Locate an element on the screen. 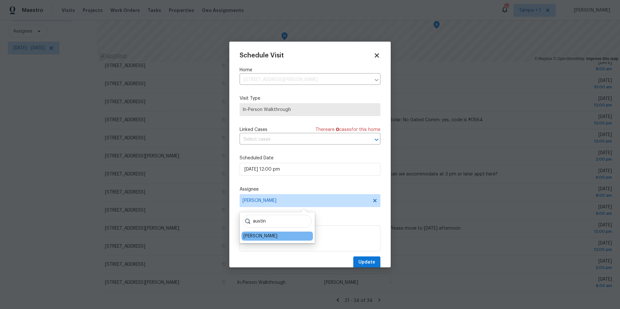 The width and height of the screenshot is (620, 309). span: In-Person Walkthrough is located at coordinates (310, 110).